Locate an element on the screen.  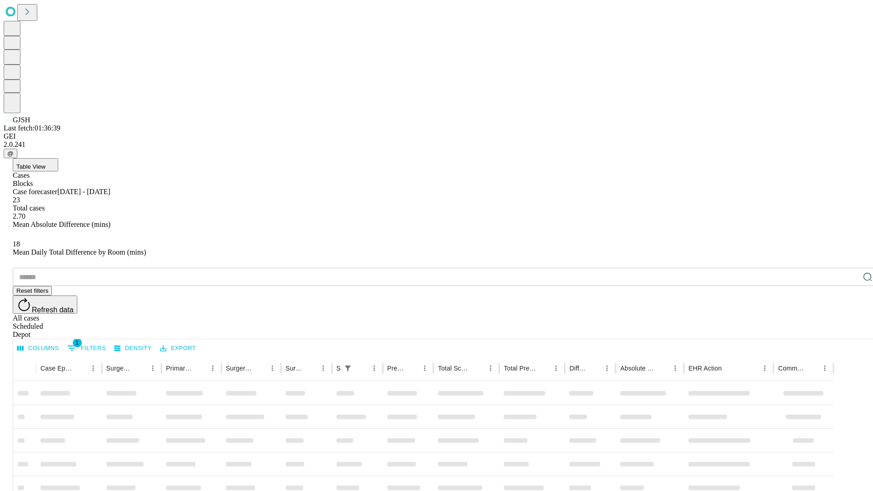
div: Absolute Difference is located at coordinates (638, 368).